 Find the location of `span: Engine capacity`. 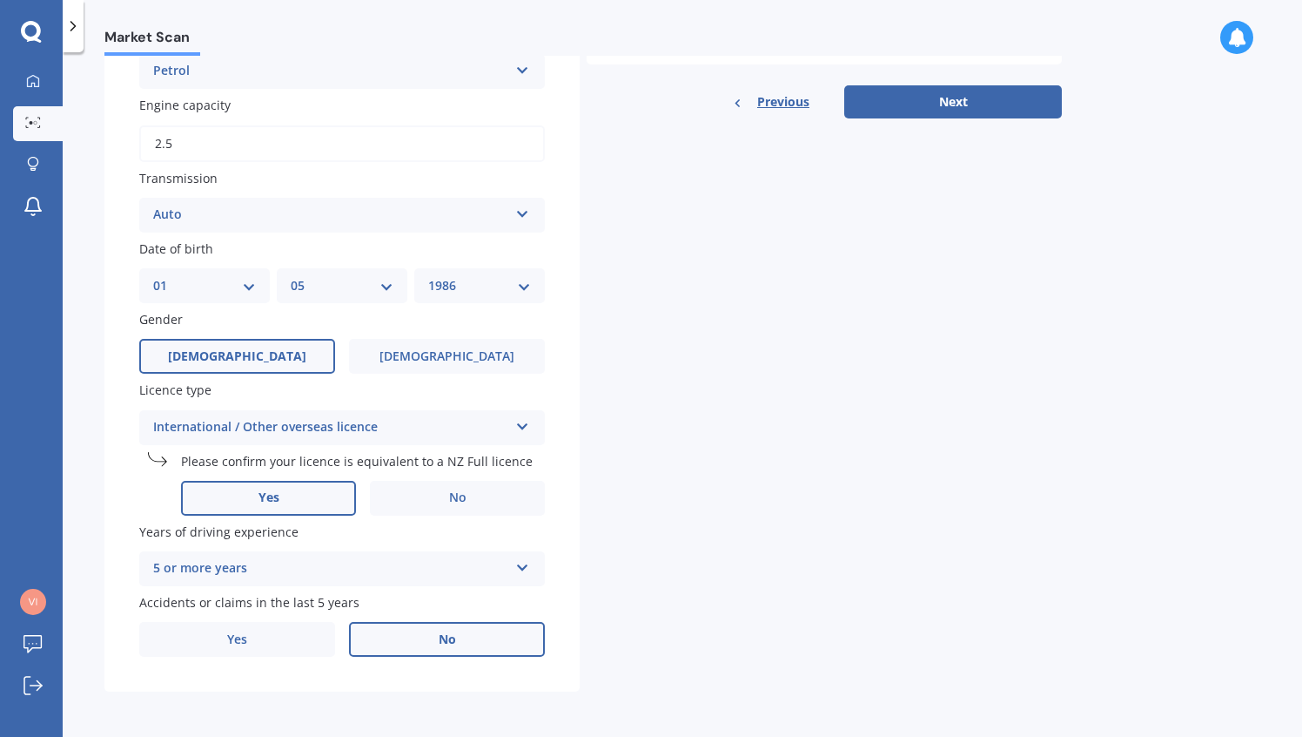

span: Engine capacity is located at coordinates (185, 105).